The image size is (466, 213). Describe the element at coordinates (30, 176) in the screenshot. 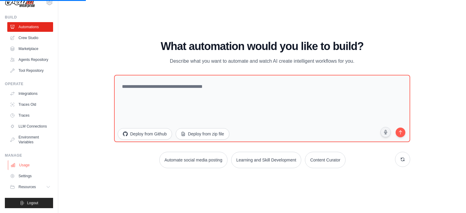

I see `a: Settings` at that location.